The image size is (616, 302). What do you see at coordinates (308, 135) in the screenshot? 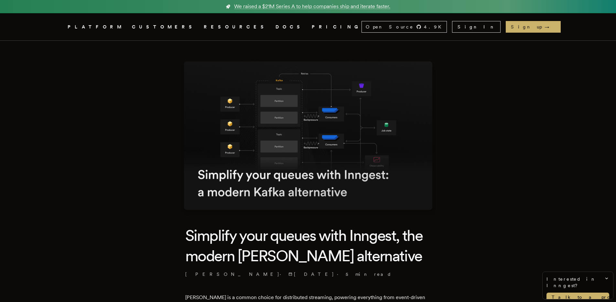
I see `img: Featured image for Simplify your queues with Inngest, the modern Kafka alternative blog post` at bounding box center [308, 135].